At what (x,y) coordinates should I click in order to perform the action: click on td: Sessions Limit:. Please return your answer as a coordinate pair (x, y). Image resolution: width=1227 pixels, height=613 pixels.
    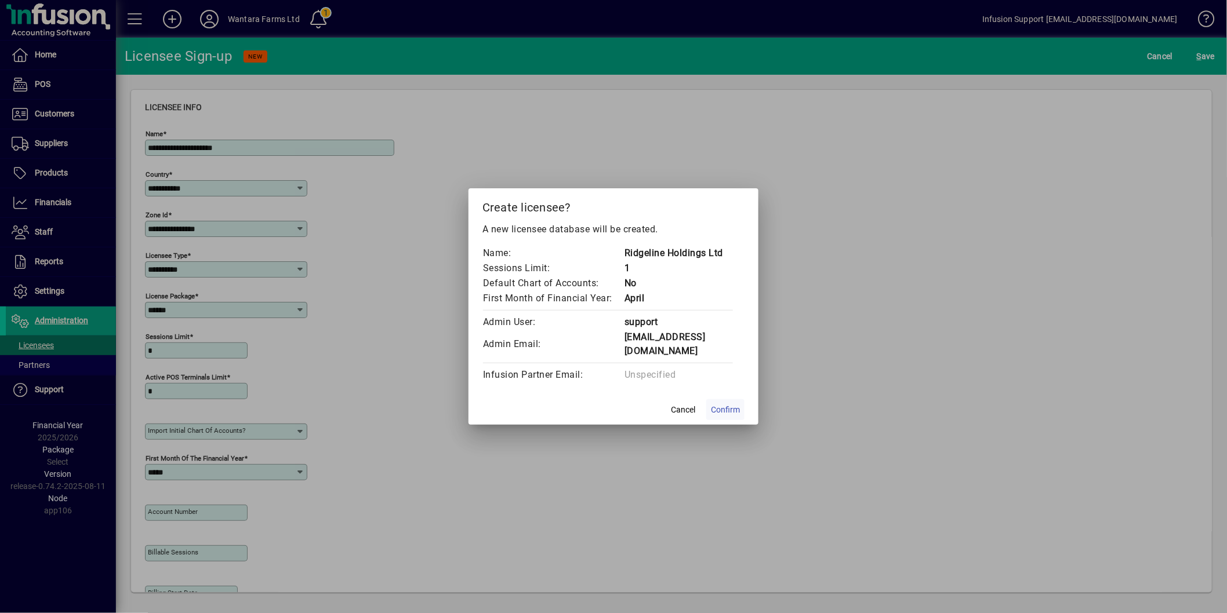
    Looking at the image, I should click on (553, 268).